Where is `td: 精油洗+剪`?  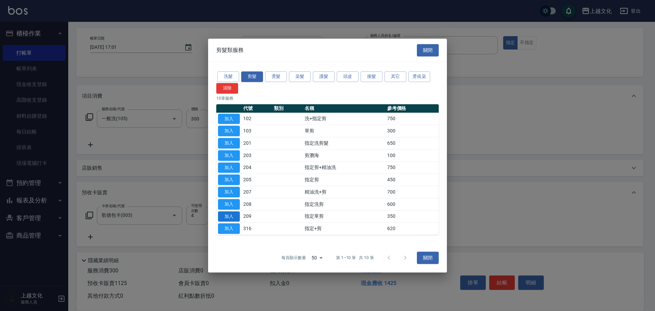
td: 精油洗+剪 is located at coordinates (344, 192).